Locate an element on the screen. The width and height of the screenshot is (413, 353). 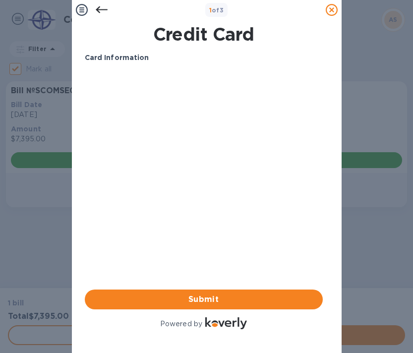
span: Submit is located at coordinates (204, 300).